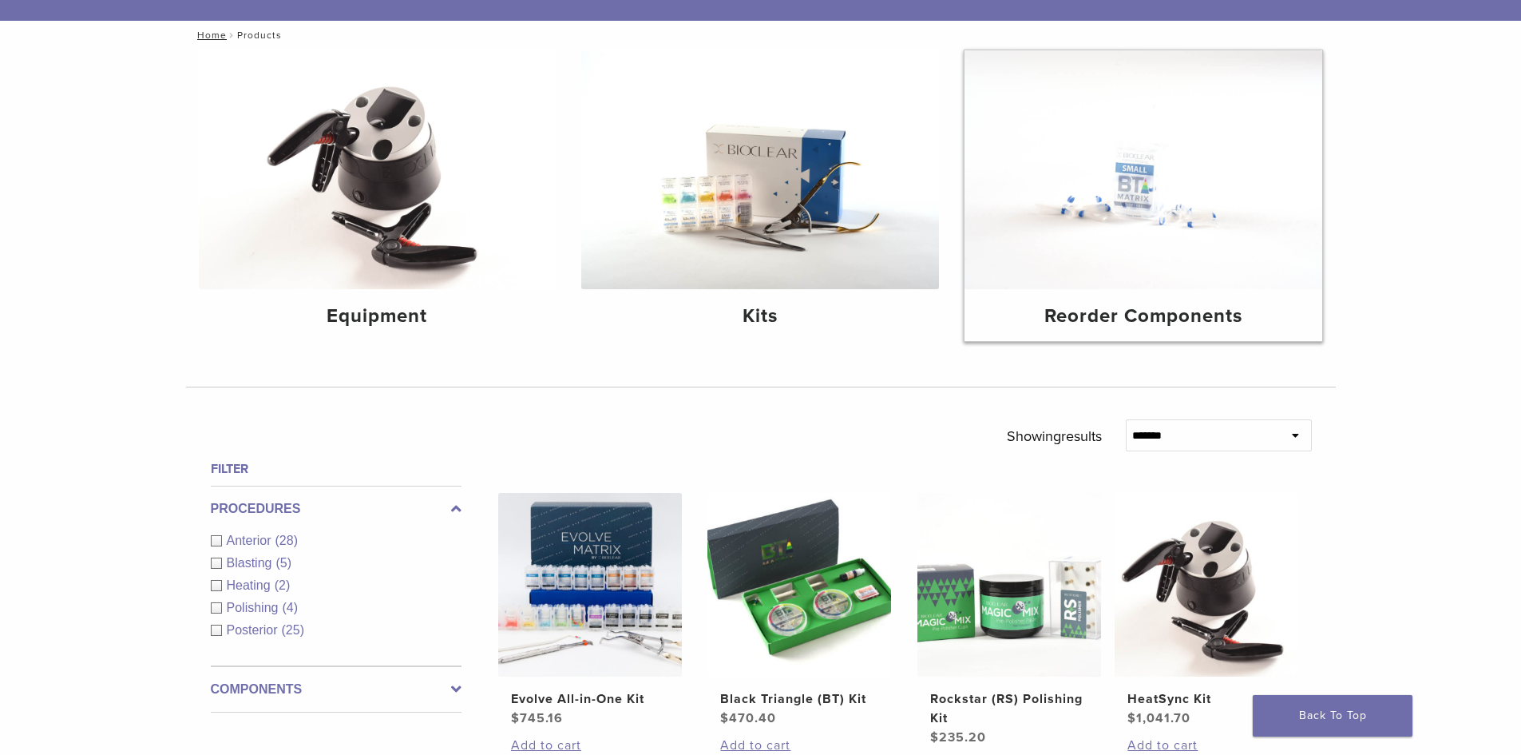 The image size is (1521, 755). Describe the element at coordinates (799, 745) in the screenshot. I see `a: Add to cart: “Black Triangle (BT) Kit”` at that location.